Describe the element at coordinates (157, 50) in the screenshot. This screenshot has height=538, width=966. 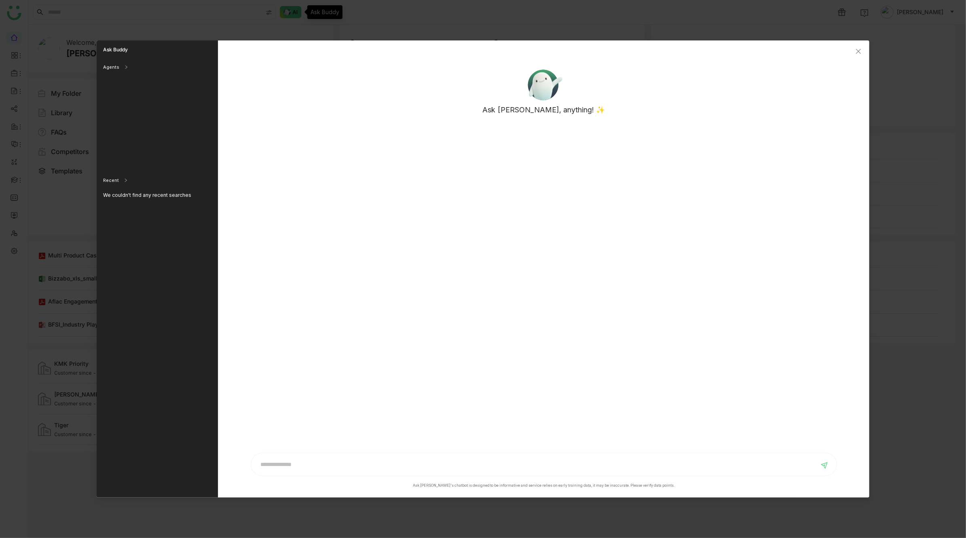
I see `div: Ask Buddy` at that location.